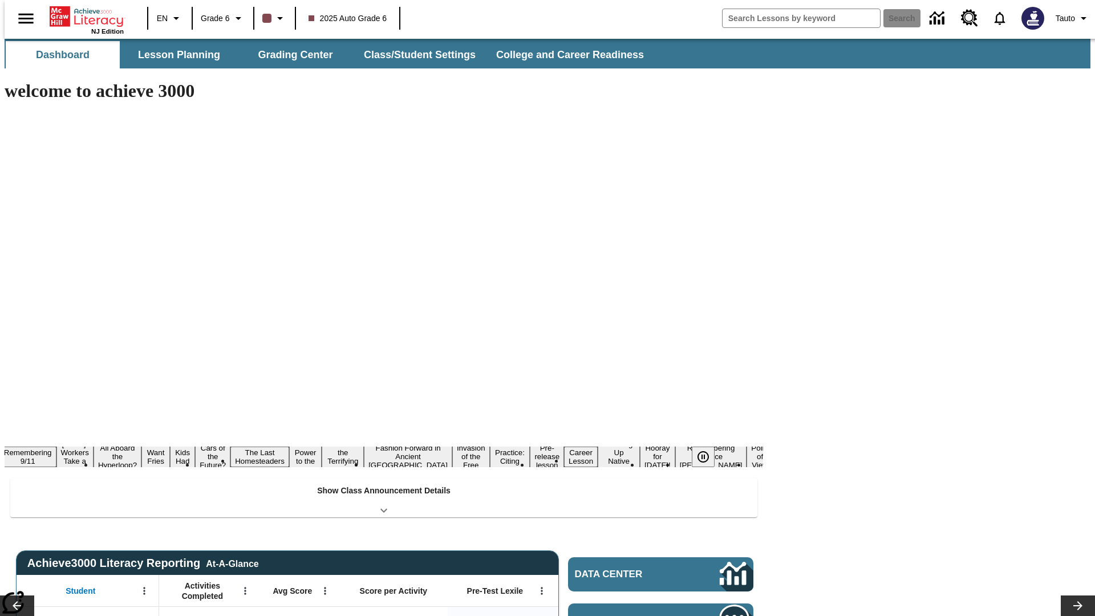 The height and width of the screenshot is (616, 1095). What do you see at coordinates (658, 456) in the screenshot?
I see `button: Slide 17 Hooray for Constitution Day!` at bounding box center [658, 456].